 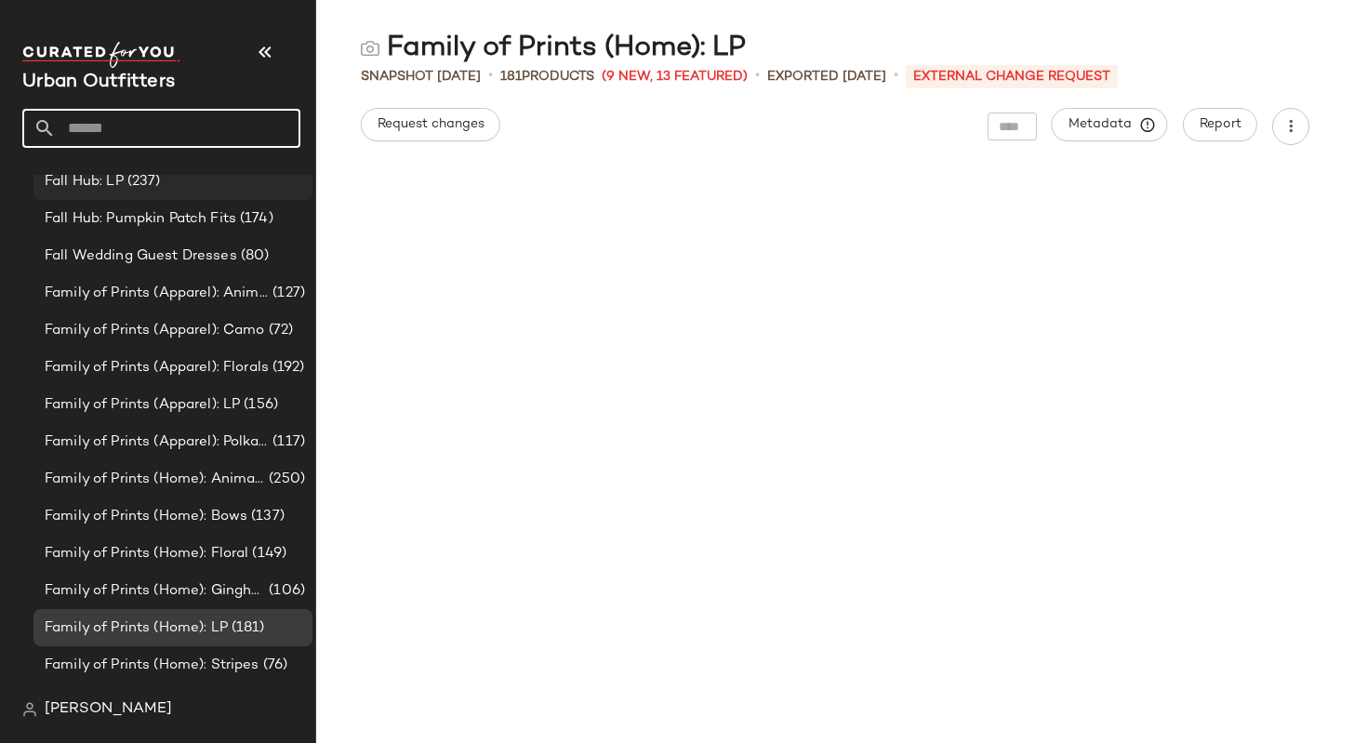 What do you see at coordinates (154, 330) in the screenshot?
I see `span: Family of Prints (Apparel): Camo` at bounding box center [154, 330].